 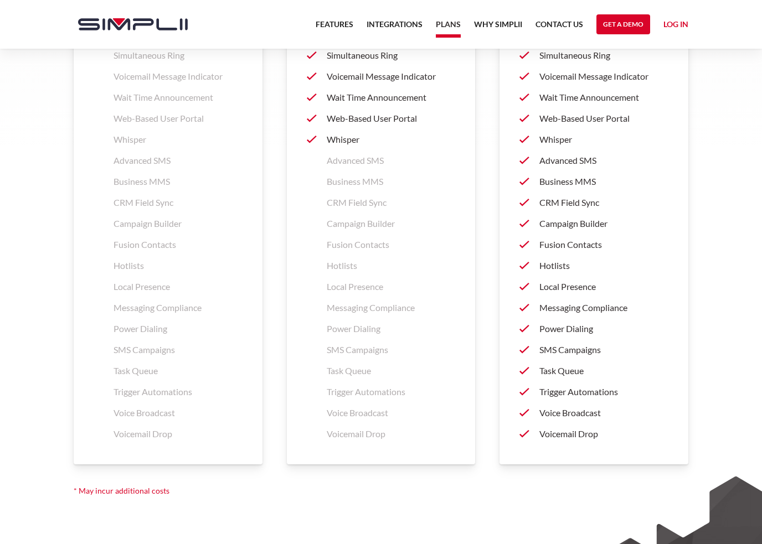 I want to click on a: Plans, so click(x=448, y=28).